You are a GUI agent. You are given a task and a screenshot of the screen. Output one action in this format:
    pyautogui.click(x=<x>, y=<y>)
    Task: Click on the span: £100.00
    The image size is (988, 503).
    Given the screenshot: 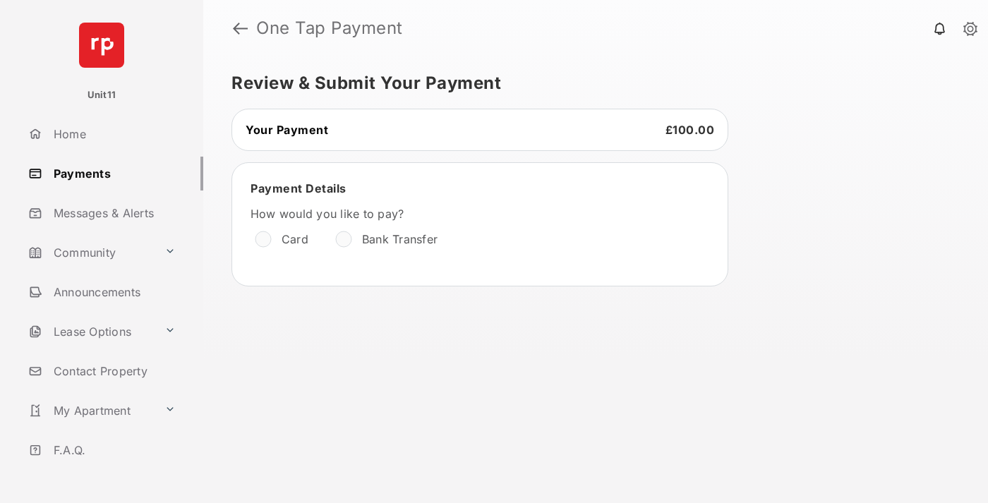 What is the action you would take?
    pyautogui.click(x=690, y=130)
    